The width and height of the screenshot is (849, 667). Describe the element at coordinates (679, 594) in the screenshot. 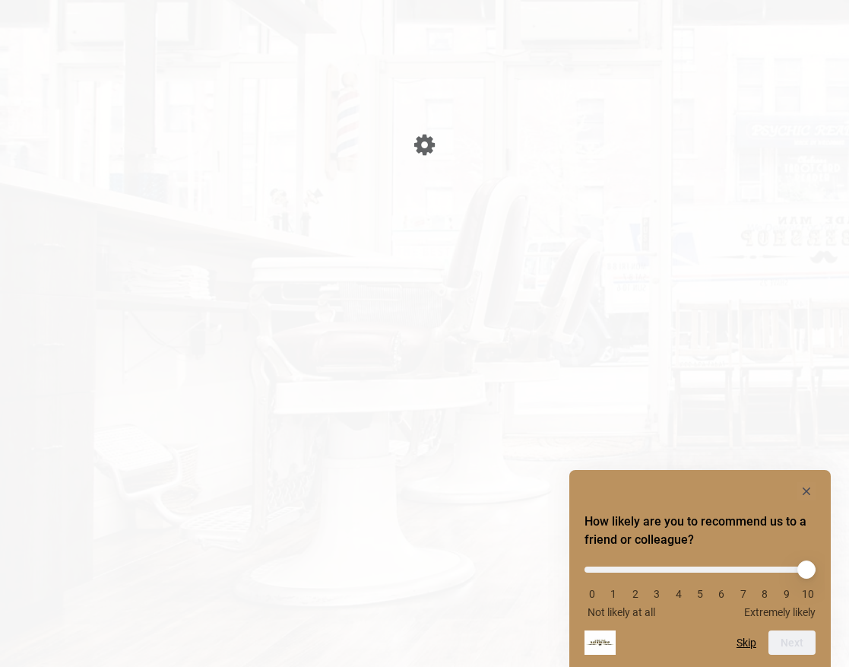

I see `li: 4` at that location.